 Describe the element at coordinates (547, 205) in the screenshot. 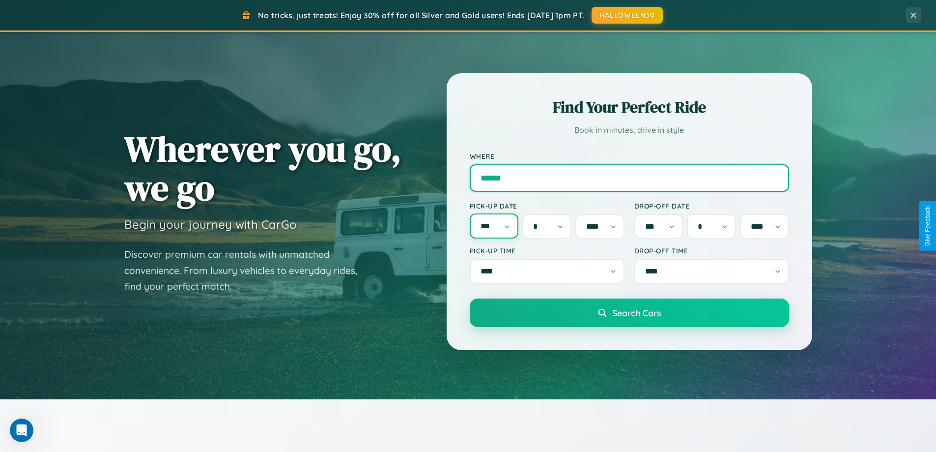

I see `label: Pick-up Date` at that location.